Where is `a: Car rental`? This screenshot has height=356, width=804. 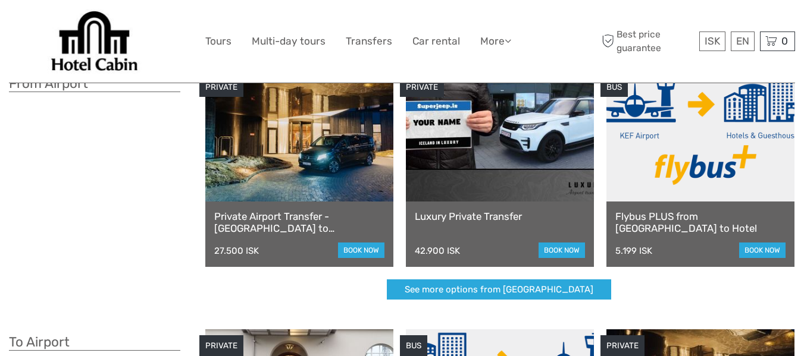
a: Car rental is located at coordinates (436, 41).